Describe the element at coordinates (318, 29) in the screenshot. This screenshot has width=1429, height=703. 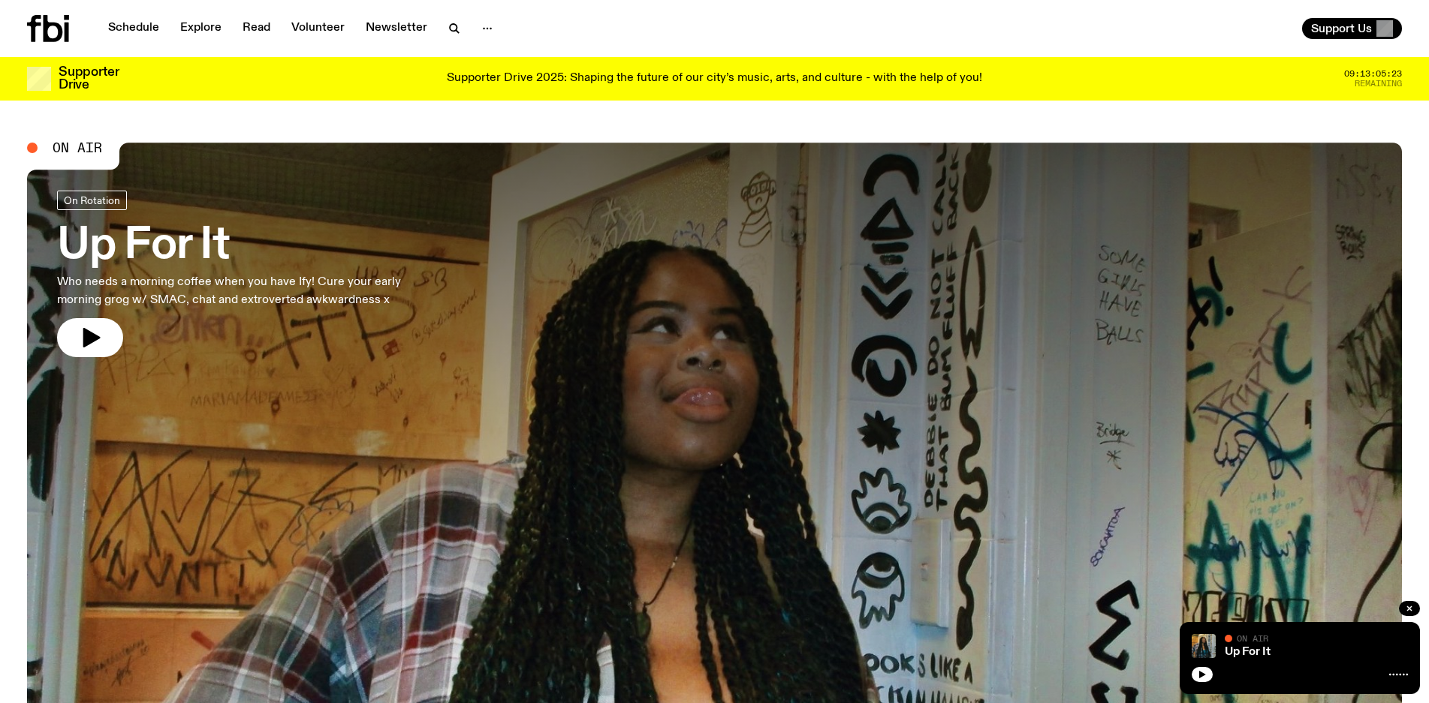
I see `a: Volunteer` at that location.